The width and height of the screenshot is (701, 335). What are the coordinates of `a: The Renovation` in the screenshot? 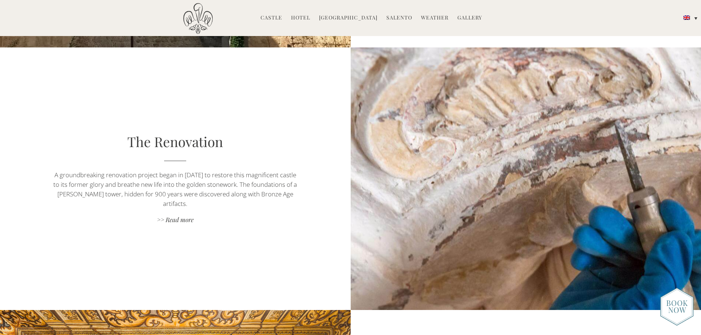 It's located at (175, 141).